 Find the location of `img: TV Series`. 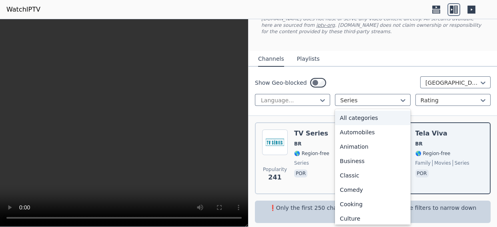

img: TV Series is located at coordinates (275, 142).